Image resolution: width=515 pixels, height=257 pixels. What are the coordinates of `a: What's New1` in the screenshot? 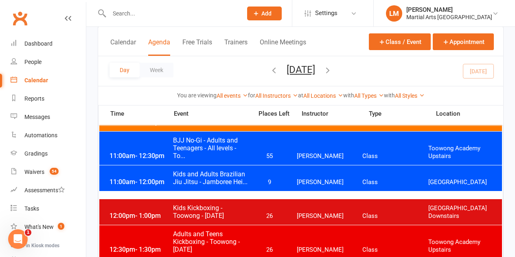 It's located at (48, 227).